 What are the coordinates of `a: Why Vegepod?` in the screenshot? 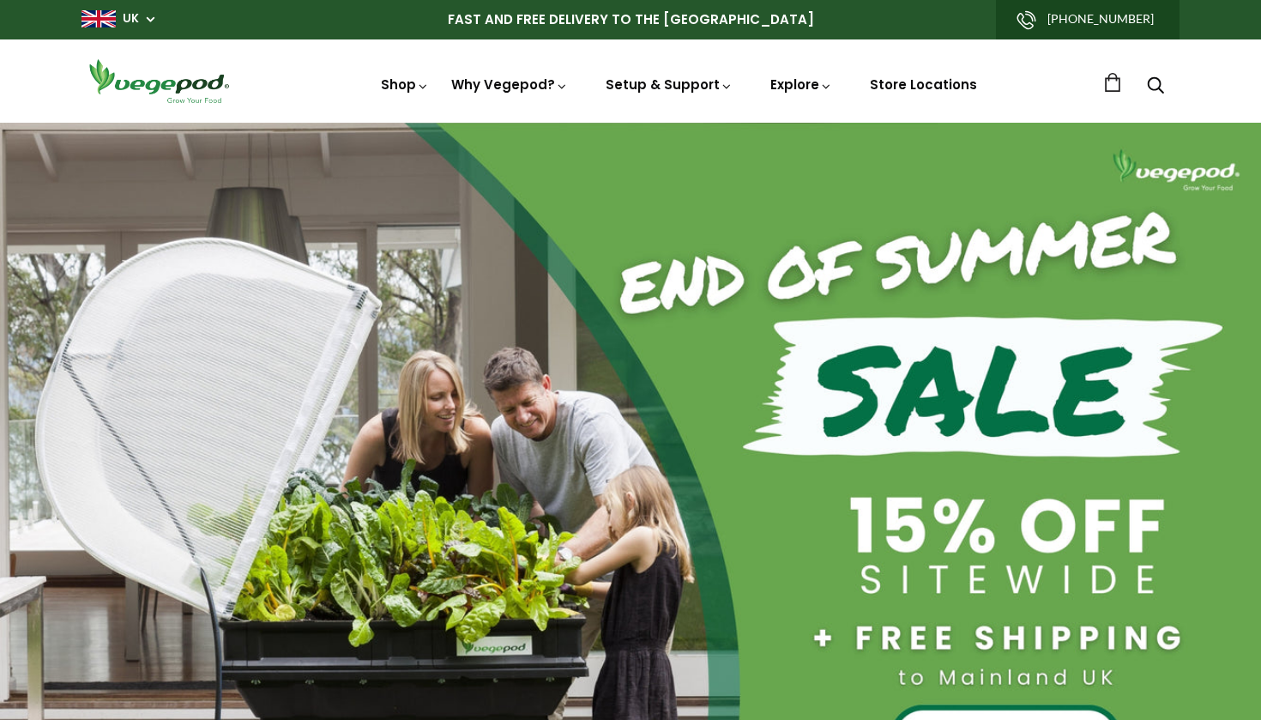 It's located at (510, 84).